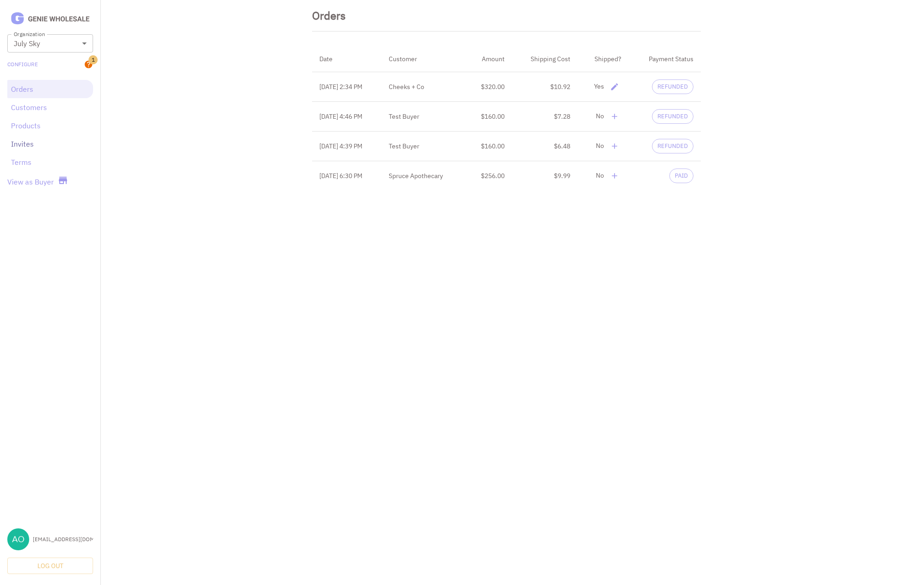 The height and width of the screenshot is (585, 912). Describe the element at coordinates (50, 19) in the screenshot. I see `img: Logo` at that location.